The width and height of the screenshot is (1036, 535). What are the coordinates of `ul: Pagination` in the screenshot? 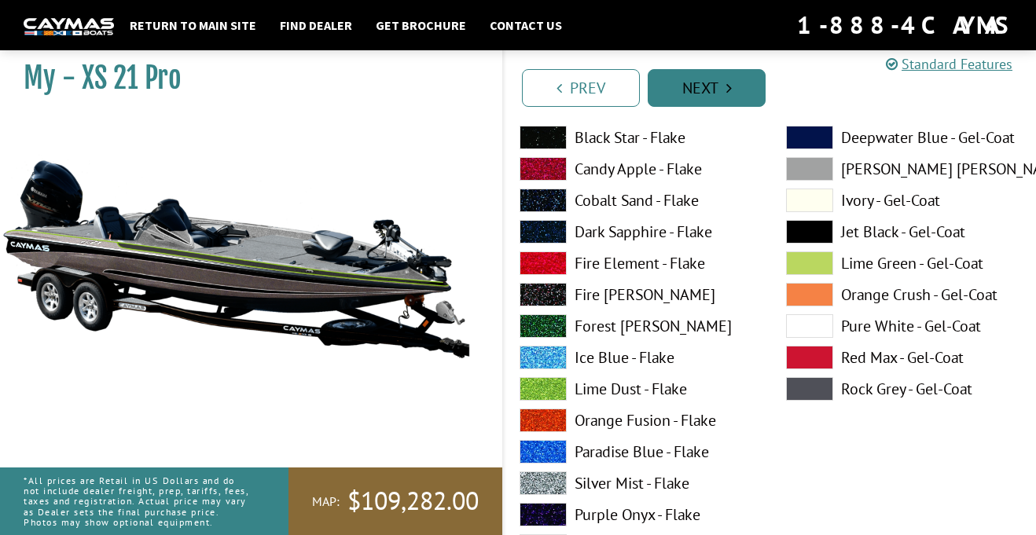 It's located at (777, 86).